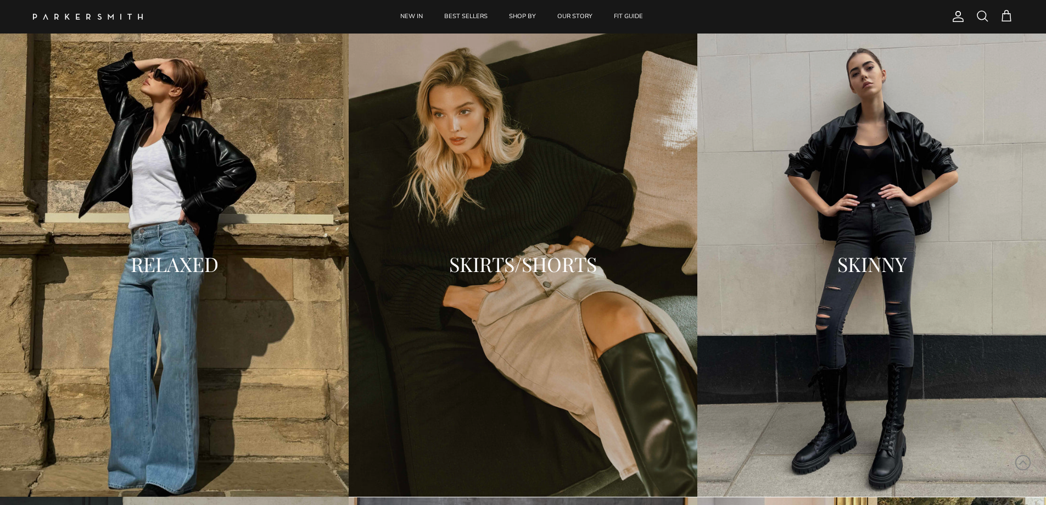  Describe the element at coordinates (523, 264) in the screenshot. I see `a: SKIRTS/SHORTS` at that location.